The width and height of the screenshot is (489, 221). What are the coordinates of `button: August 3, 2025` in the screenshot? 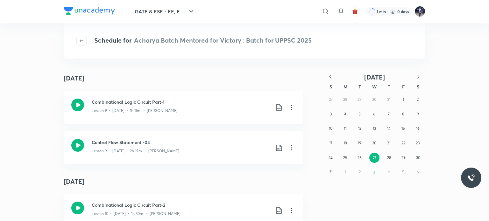 It's located at (331, 114).